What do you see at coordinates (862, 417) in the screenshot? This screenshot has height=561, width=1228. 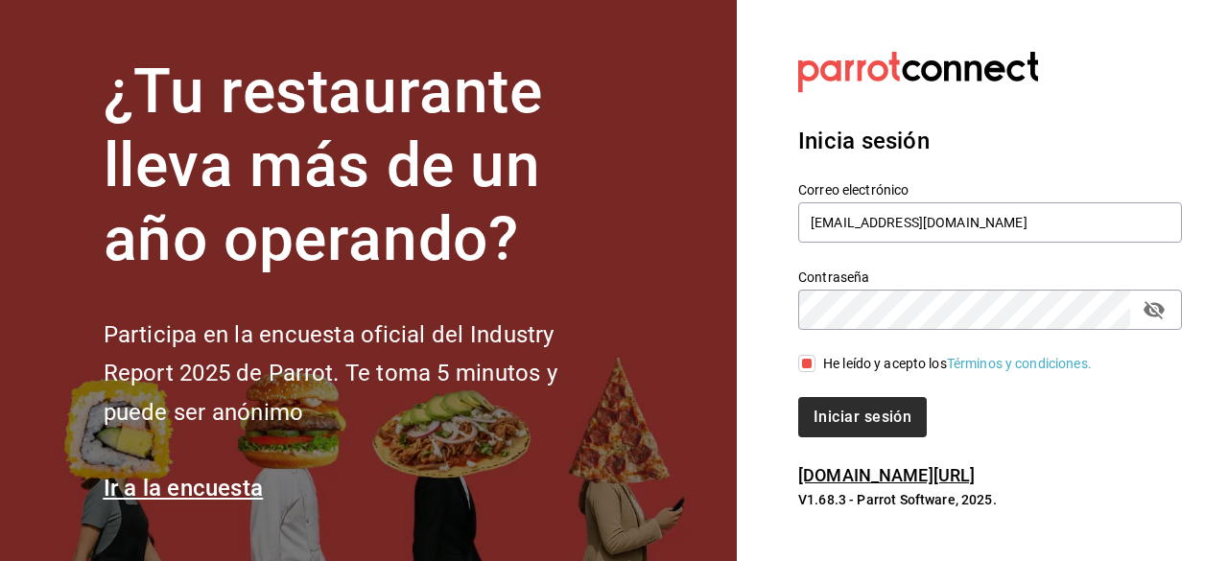 I see `button: Iniciar sesión` at bounding box center [862, 417].